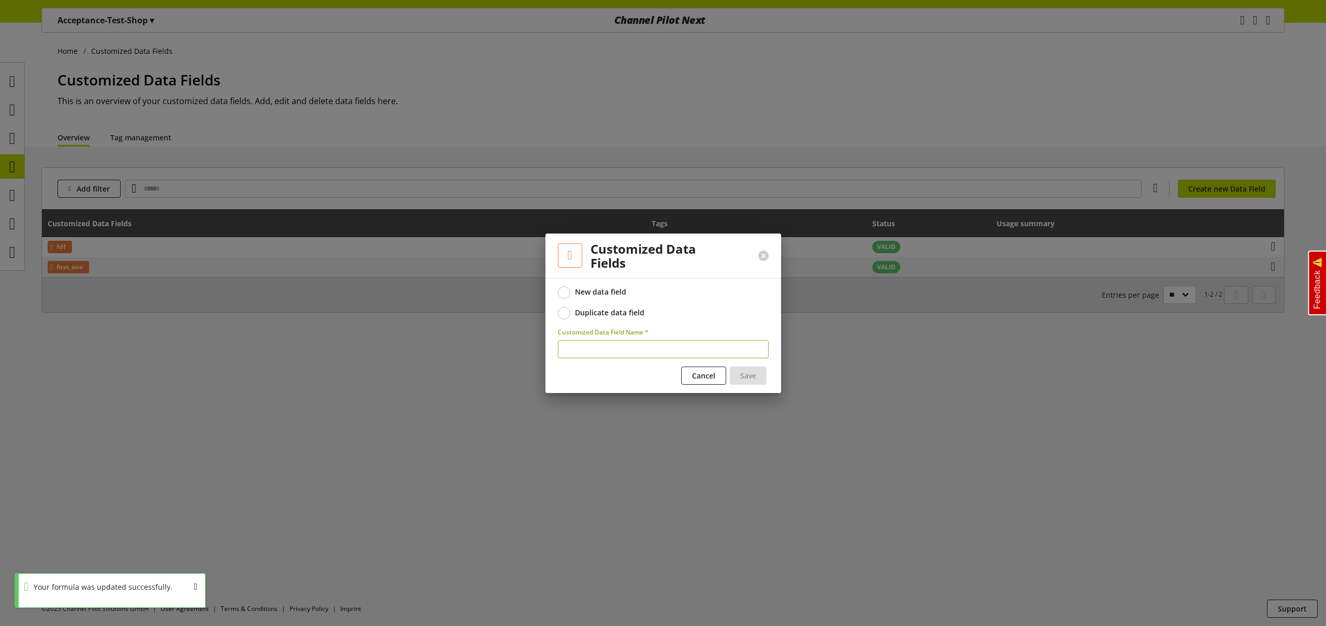 This screenshot has width=1326, height=626. Describe the element at coordinates (704, 376) in the screenshot. I see `button: Cancel` at that location.